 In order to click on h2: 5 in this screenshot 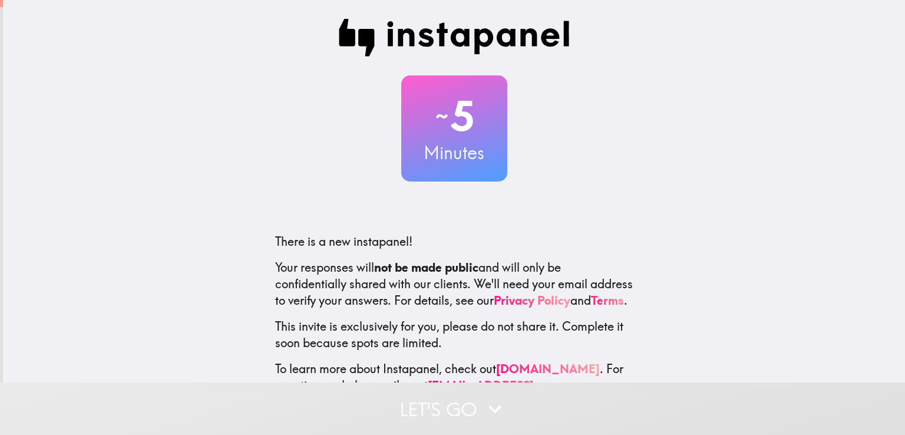, I will do `click(454, 116)`.